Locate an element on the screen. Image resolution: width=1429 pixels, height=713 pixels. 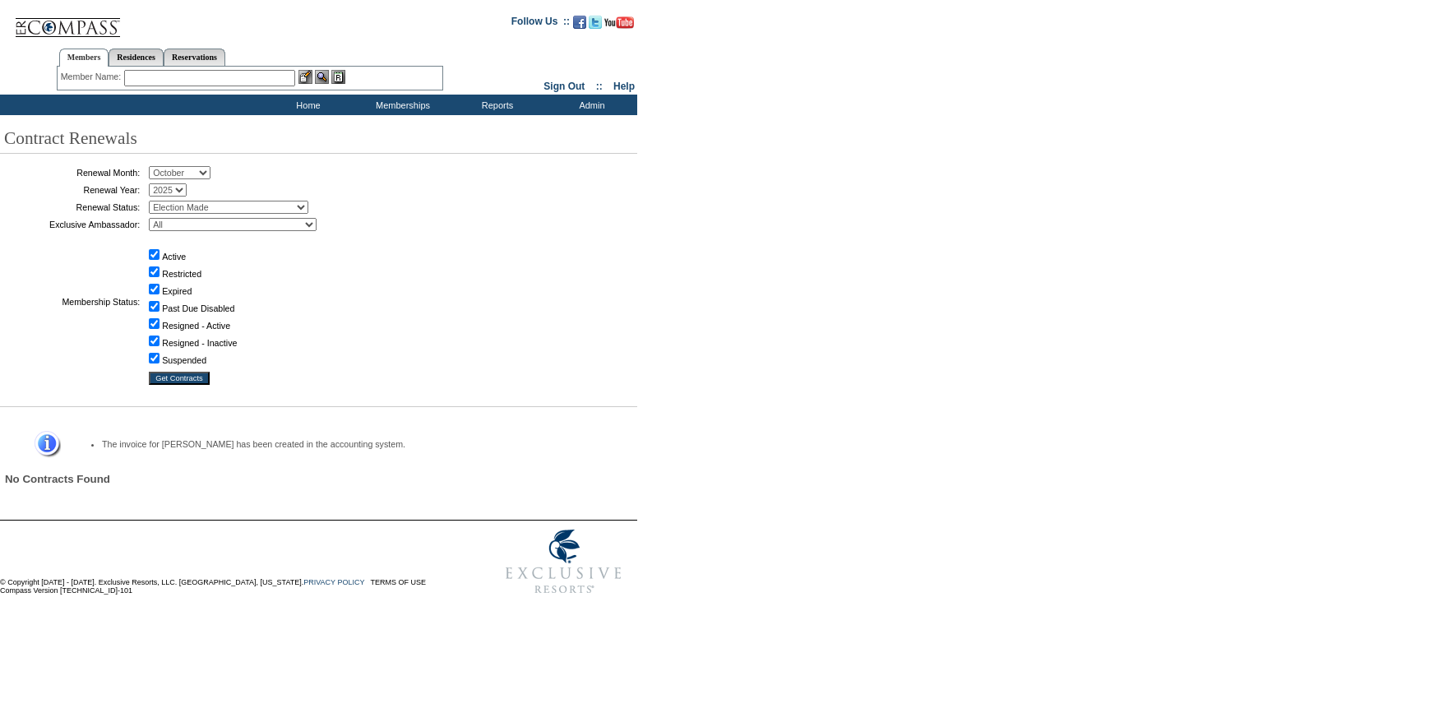
div: Member Name: is located at coordinates (92, 76).